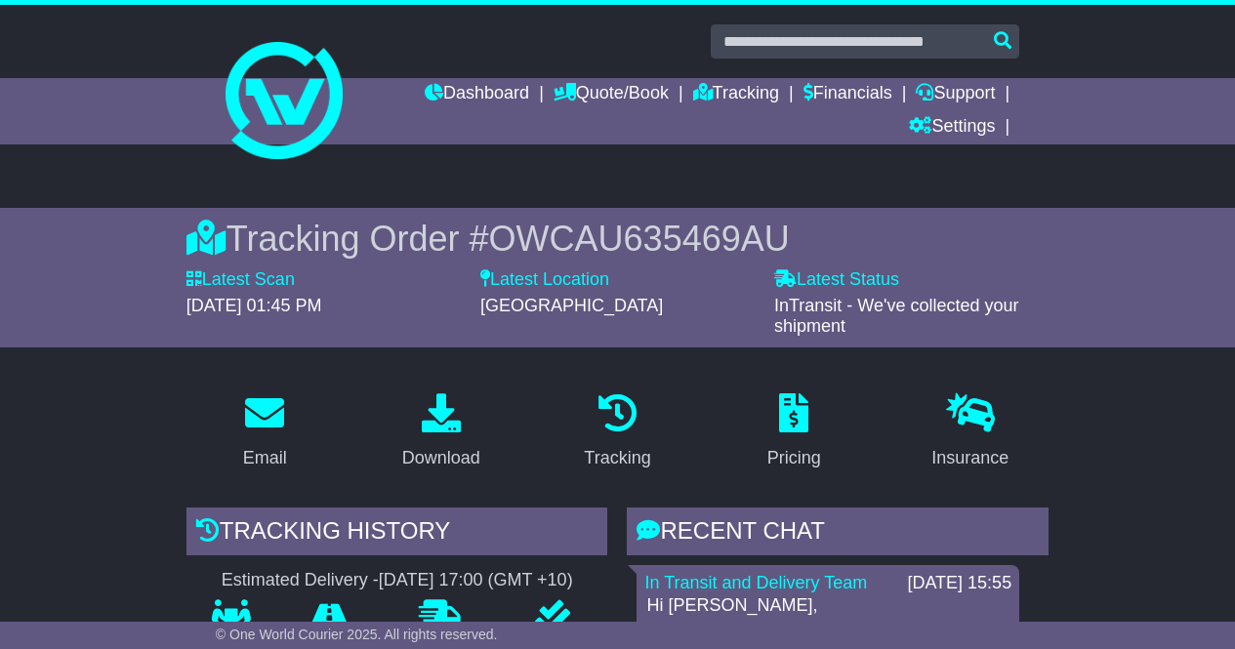  I want to click on label: Latest Scan, so click(240, 280).